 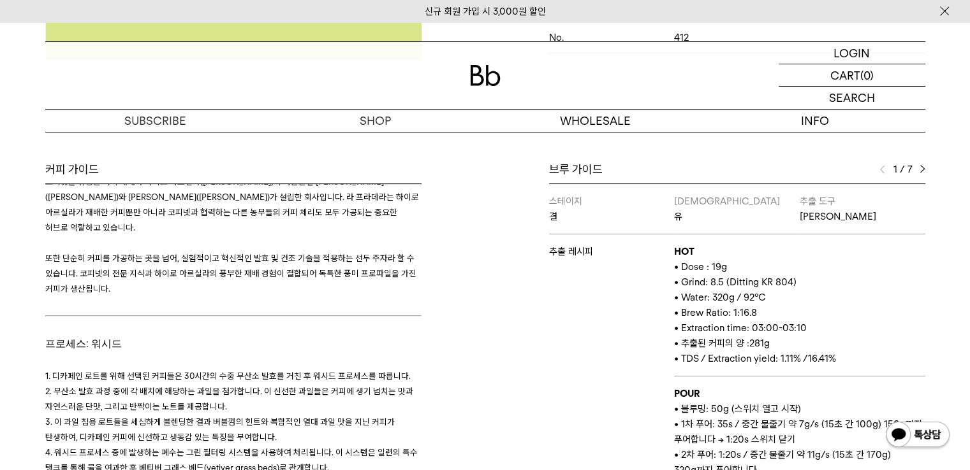 What do you see at coordinates (852, 53) in the screenshot?
I see `a: LOGIN` at bounding box center [852, 53].